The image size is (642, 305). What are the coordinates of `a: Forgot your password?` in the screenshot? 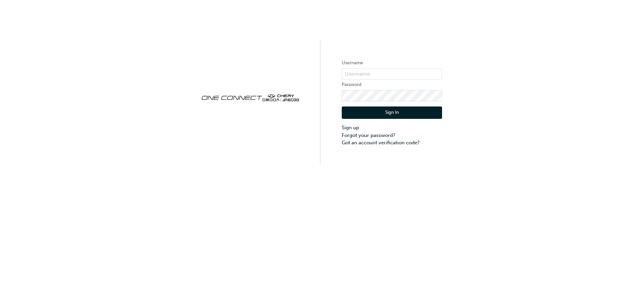 It's located at (392, 135).